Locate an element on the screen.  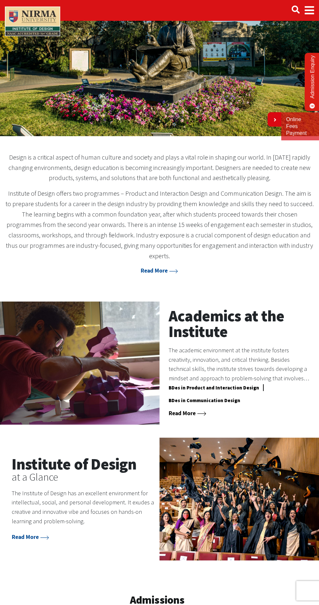
p: The academic environment at the institute fosters creativity, innovation, and critical thinking. ... is located at coordinates (239, 364).